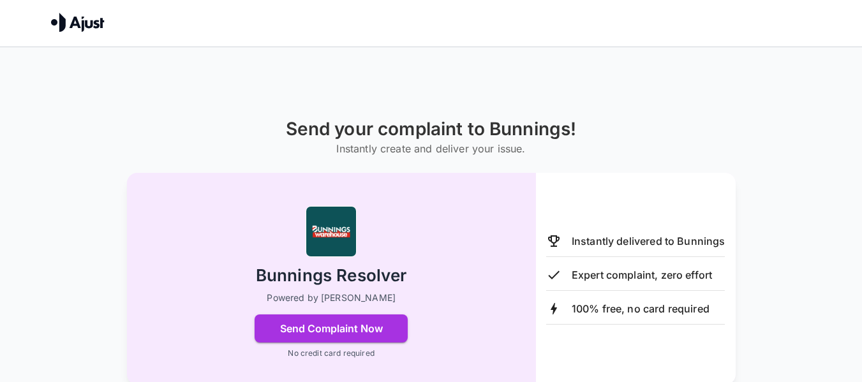 The width and height of the screenshot is (862, 382). I want to click on p: Instantly delivered to Bunnings, so click(649, 241).